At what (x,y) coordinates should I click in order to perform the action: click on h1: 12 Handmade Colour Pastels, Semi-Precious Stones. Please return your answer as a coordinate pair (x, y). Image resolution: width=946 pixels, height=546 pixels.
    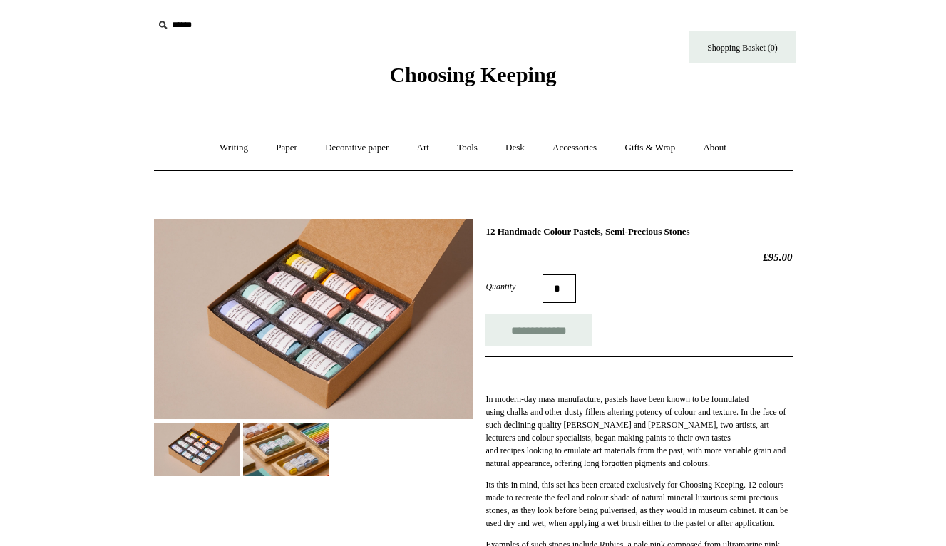
    Looking at the image, I should click on (639, 232).